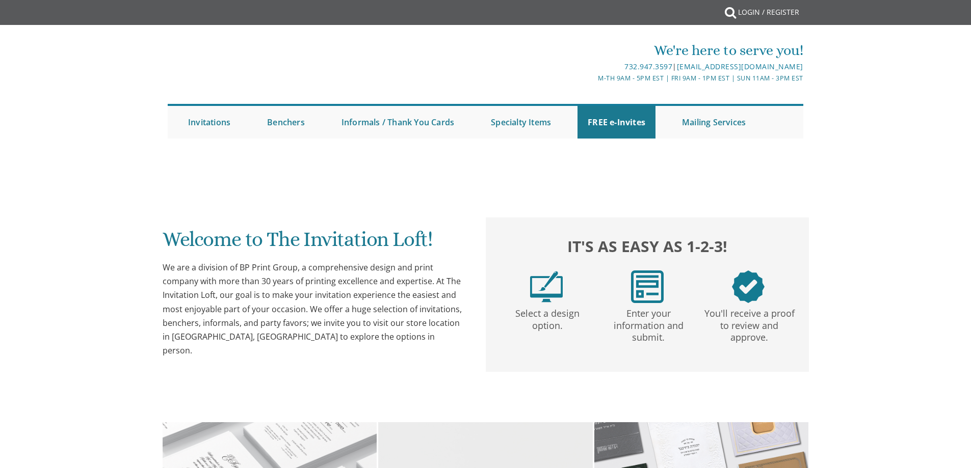 This screenshot has width=971, height=468. What do you see at coordinates (286, 122) in the screenshot?
I see `a: Benchers` at bounding box center [286, 122].